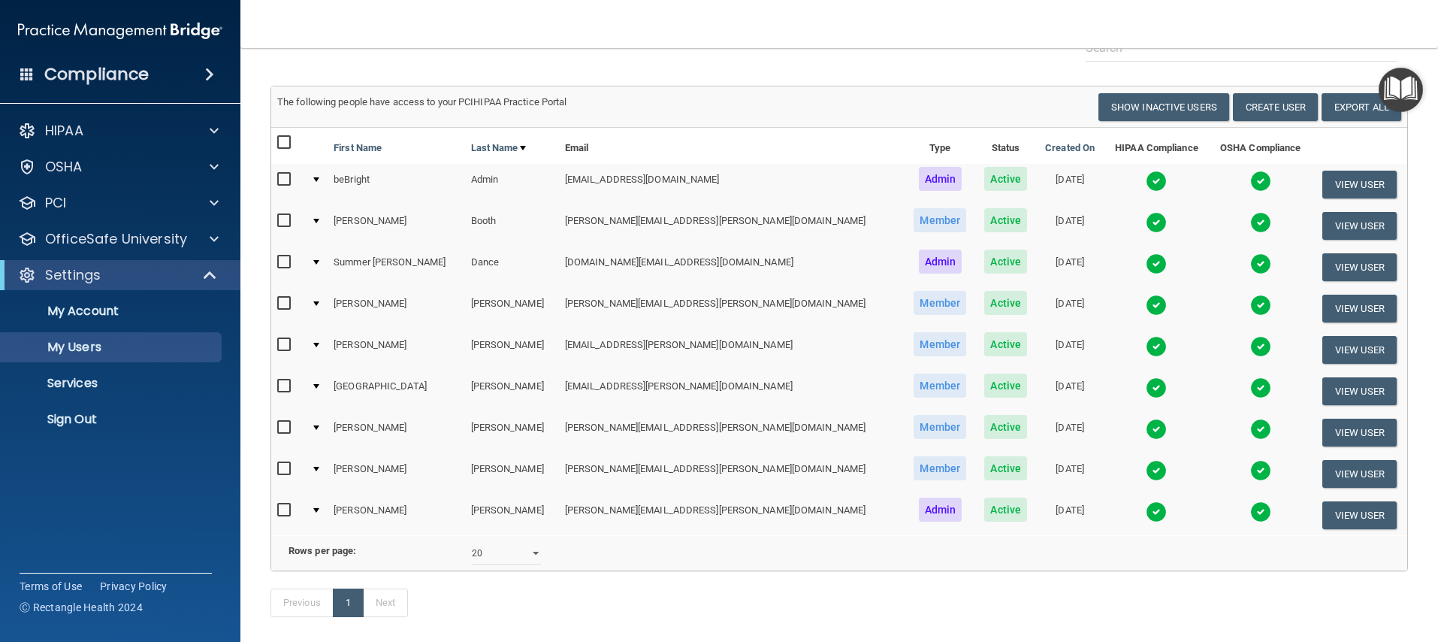 This screenshot has width=1438, height=642. I want to click on b: Rows per page:, so click(322, 550).